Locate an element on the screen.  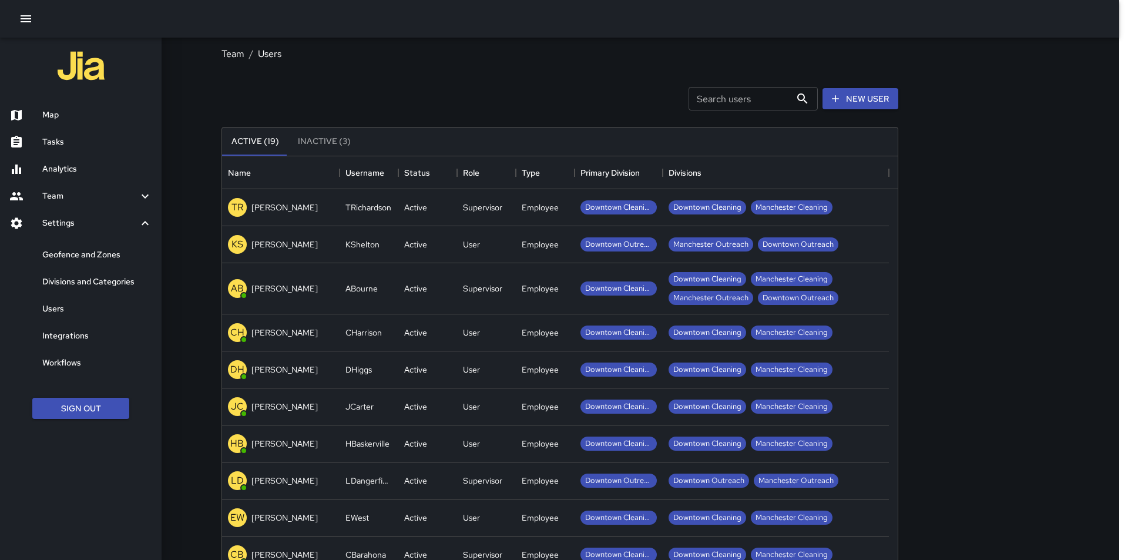
h6: Workflows is located at coordinates (97, 363).